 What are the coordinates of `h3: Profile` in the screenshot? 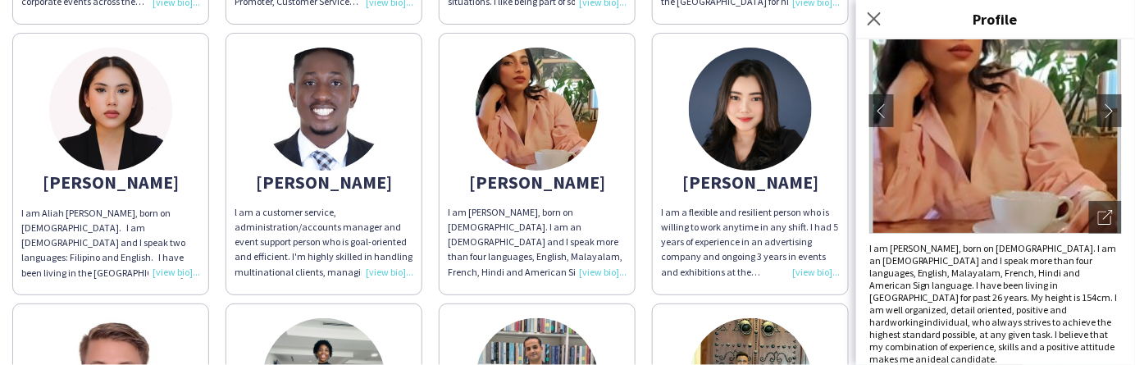 It's located at (996, 19).